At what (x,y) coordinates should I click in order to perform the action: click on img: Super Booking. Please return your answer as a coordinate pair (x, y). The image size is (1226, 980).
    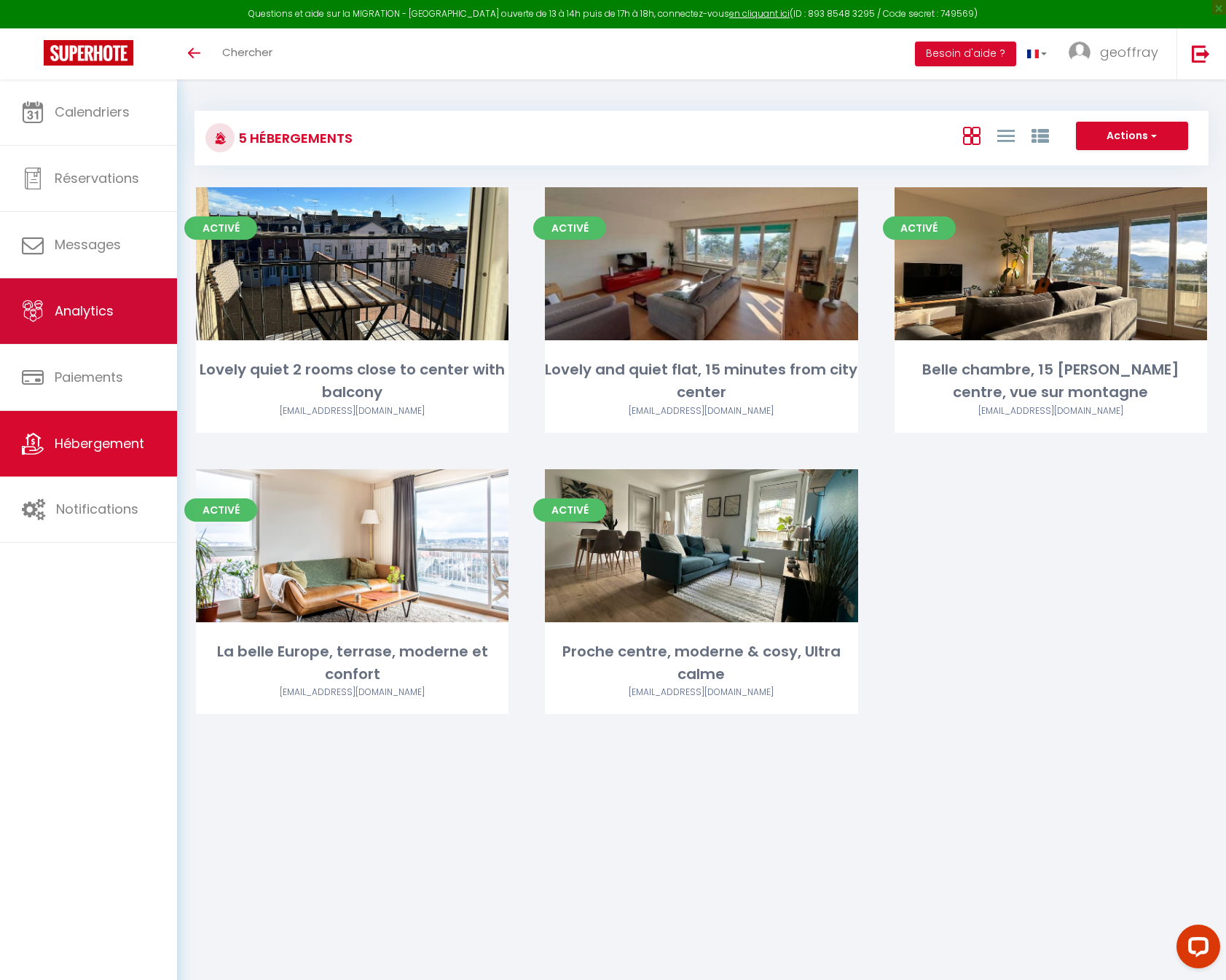
    Looking at the image, I should click on (88, 53).